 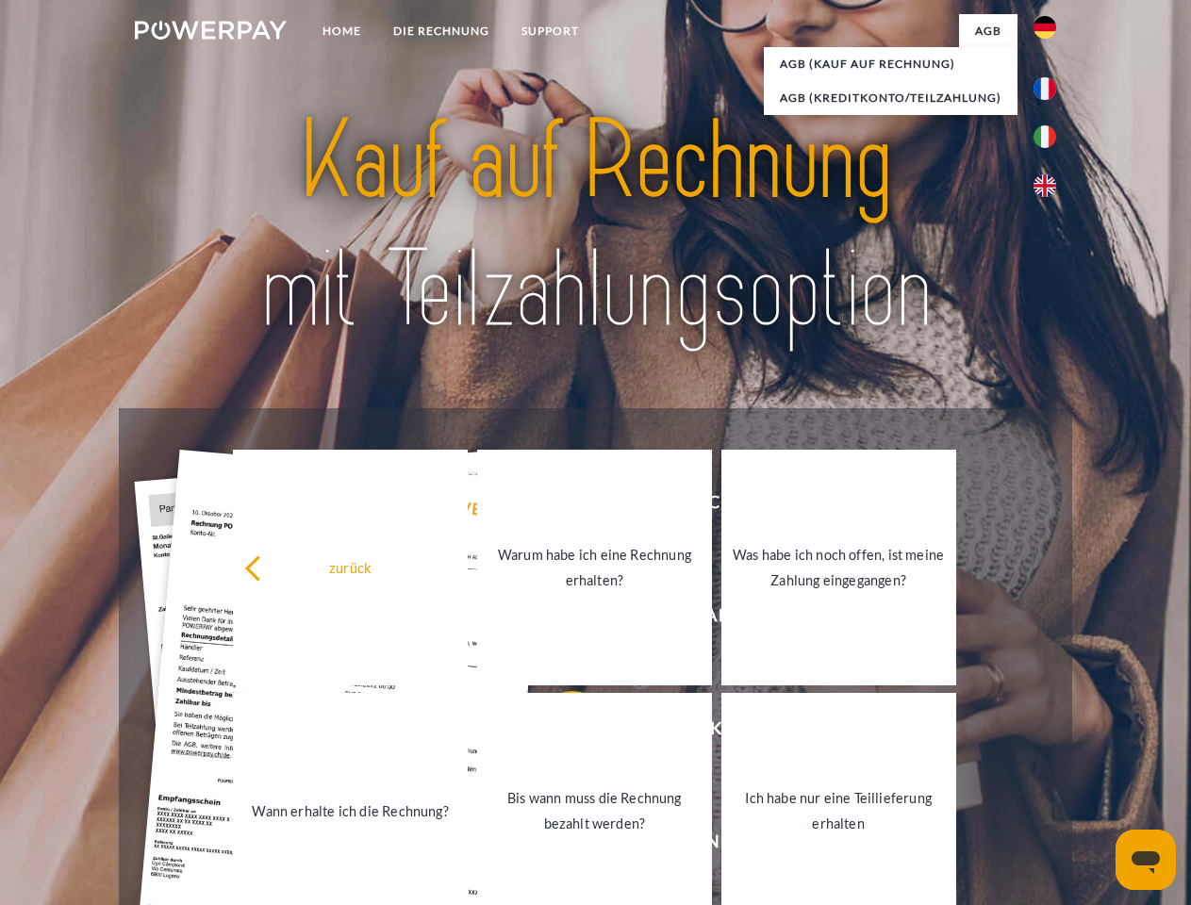 What do you see at coordinates (1044, 89) in the screenshot?
I see `img: fr` at bounding box center [1044, 89].